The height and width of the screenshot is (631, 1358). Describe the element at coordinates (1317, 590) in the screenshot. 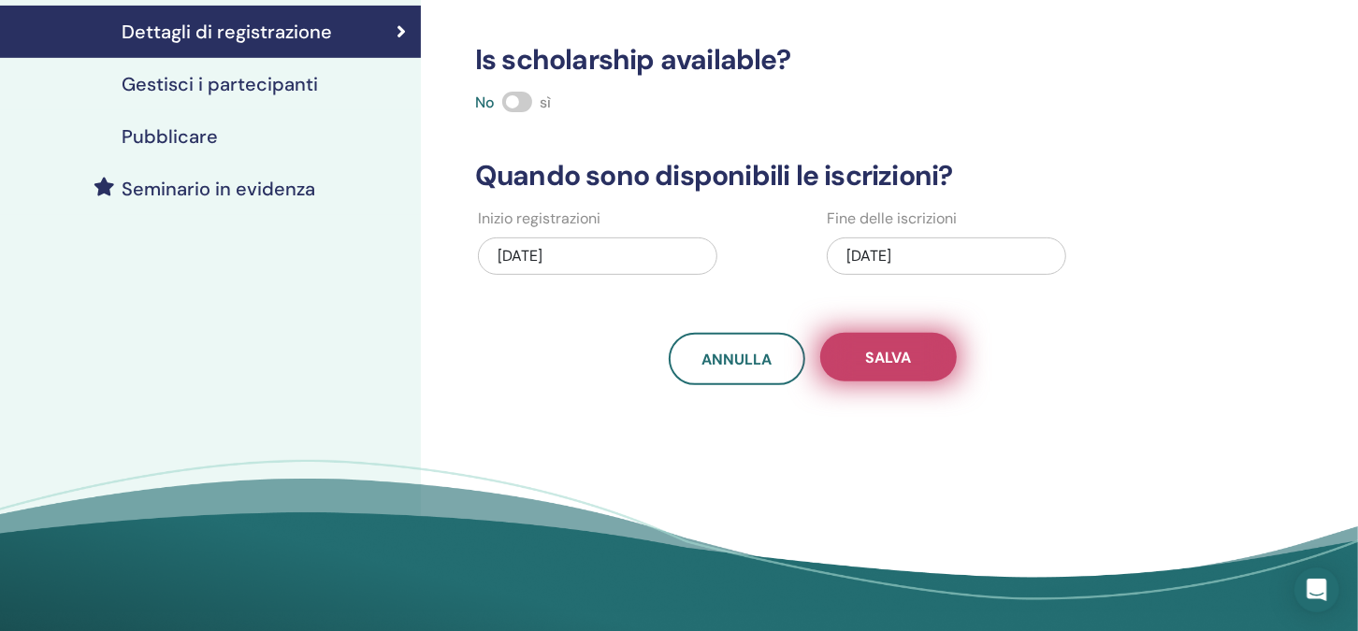

I see `div: Open Intercom Messenger` at that location.